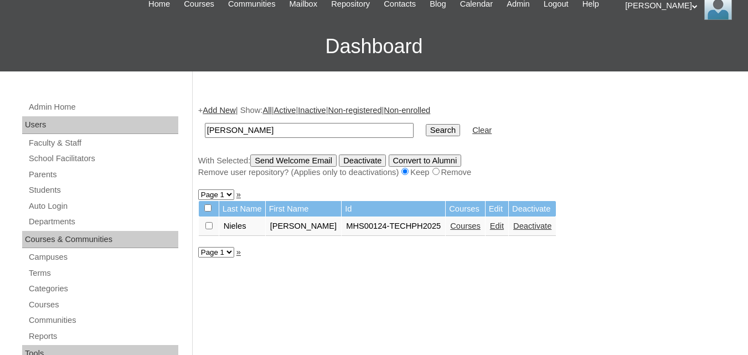 The width and height of the screenshot is (748, 355). Describe the element at coordinates (532, 209) in the screenshot. I see `td: Deactivate` at that location.